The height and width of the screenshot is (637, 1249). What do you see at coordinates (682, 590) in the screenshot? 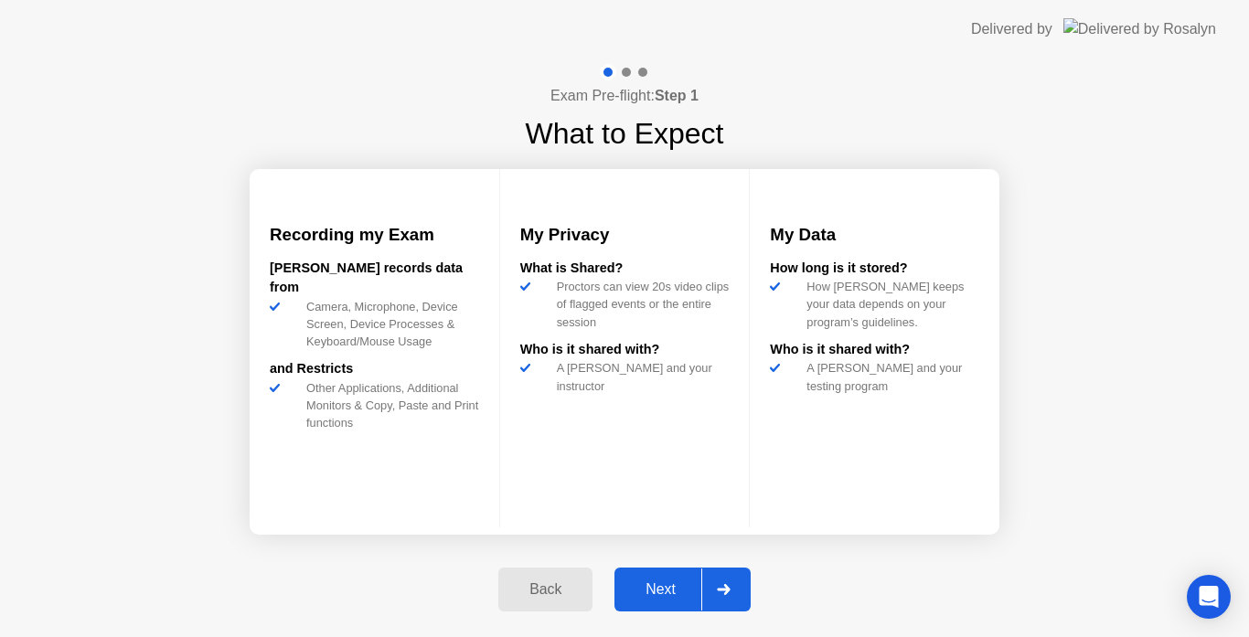
I see `button: Next` at bounding box center [682, 590].